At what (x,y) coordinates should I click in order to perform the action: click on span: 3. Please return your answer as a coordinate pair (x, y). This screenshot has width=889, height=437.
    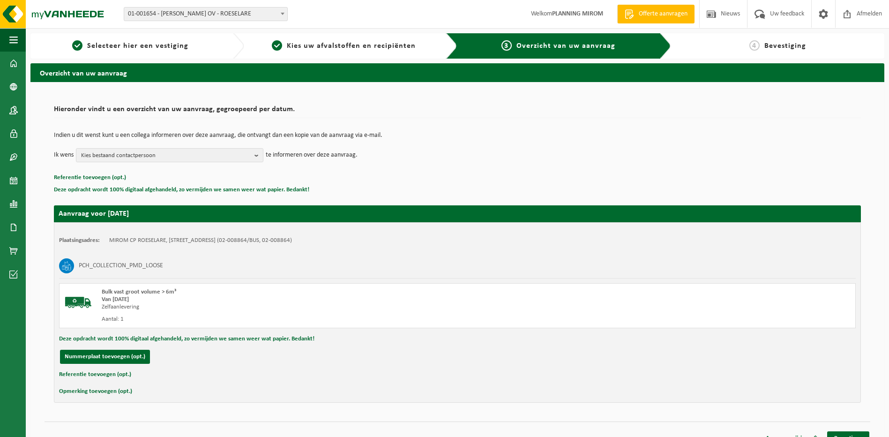
    Looking at the image, I should click on (507, 45).